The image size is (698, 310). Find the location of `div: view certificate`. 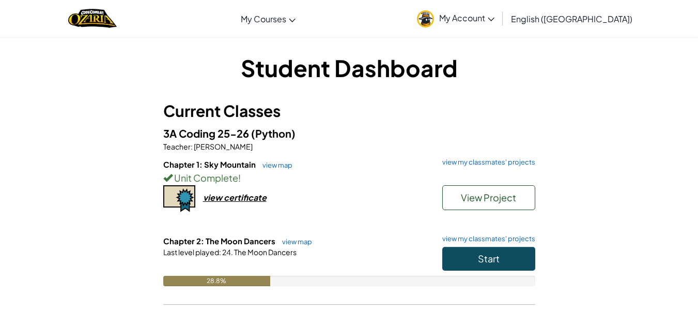

div: view certificate is located at coordinates (235, 197).